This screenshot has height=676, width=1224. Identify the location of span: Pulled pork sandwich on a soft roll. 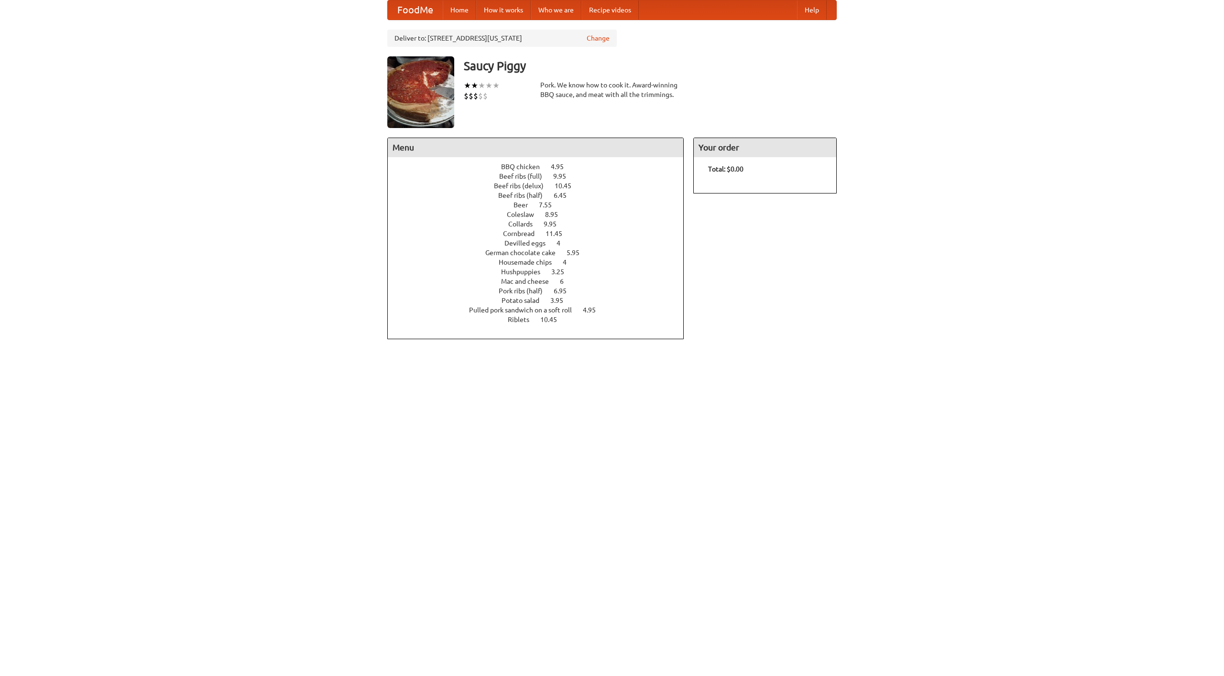
(525, 310).